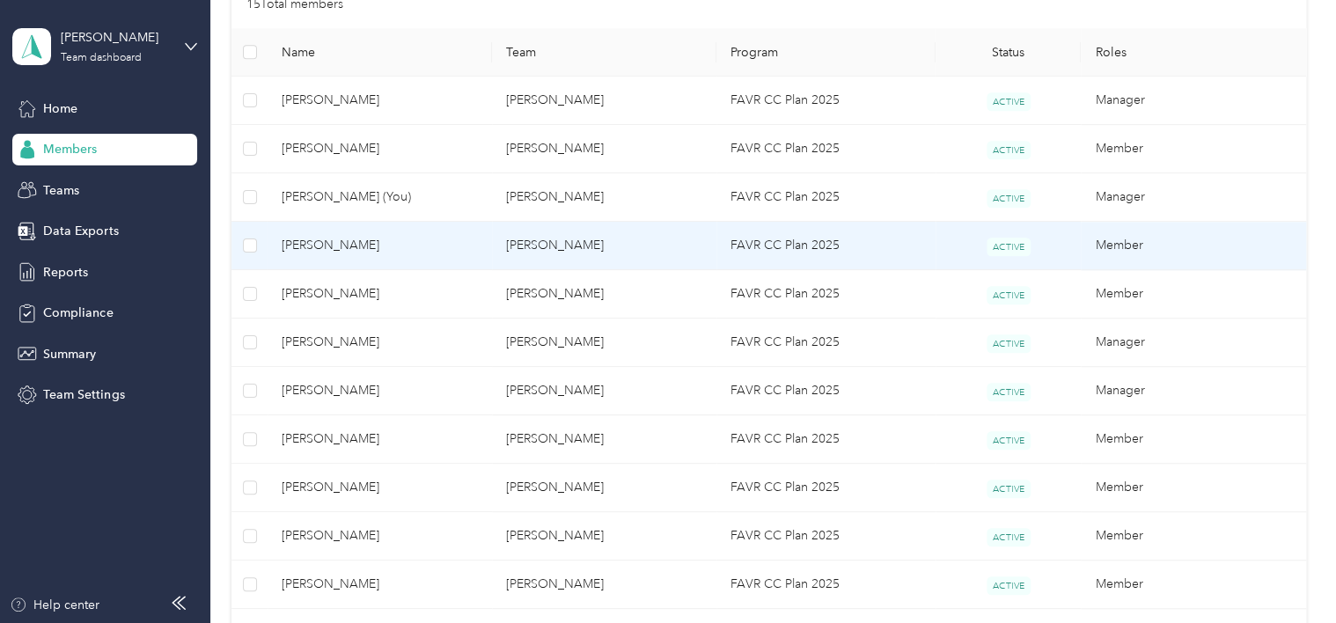 This screenshot has height=623, width=1336. What do you see at coordinates (77, 312) in the screenshot?
I see `span: Compliance` at bounding box center [77, 312].